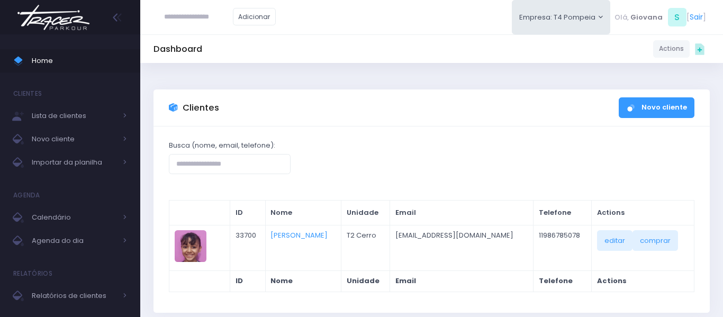  What do you see at coordinates (74, 162) in the screenshot?
I see `span: Importar da planilha` at bounding box center [74, 162].